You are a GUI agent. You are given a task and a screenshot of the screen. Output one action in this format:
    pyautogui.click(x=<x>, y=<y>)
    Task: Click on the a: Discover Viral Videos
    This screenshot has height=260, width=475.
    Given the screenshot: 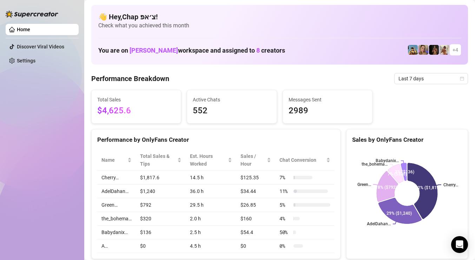 What is the action you would take?
    pyautogui.click(x=40, y=47)
    